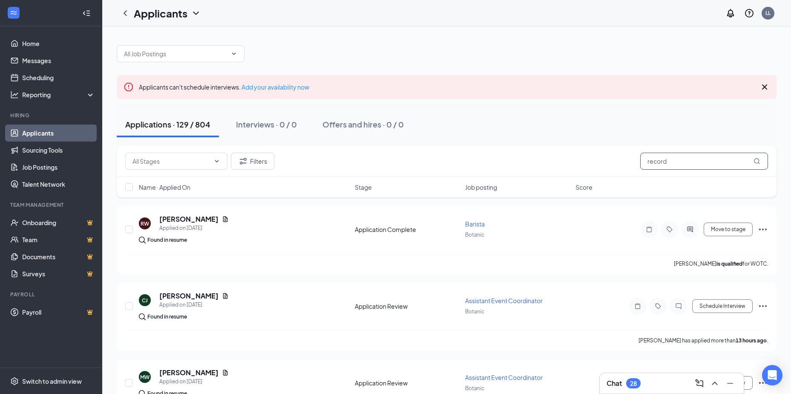  Describe the element at coordinates (700, 383) in the screenshot. I see `button: ComposeMessage` at that location.